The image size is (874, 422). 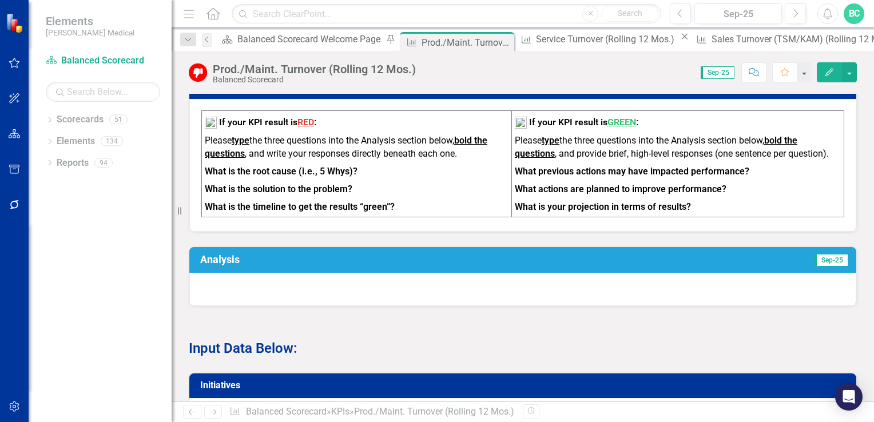 I want to click on div: Sep-25, so click(x=738, y=14).